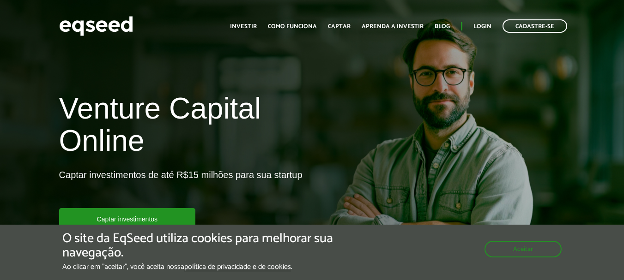 This screenshot has height=280, width=624. Describe the element at coordinates (392, 26) in the screenshot. I see `a: Aprenda a investir` at that location.